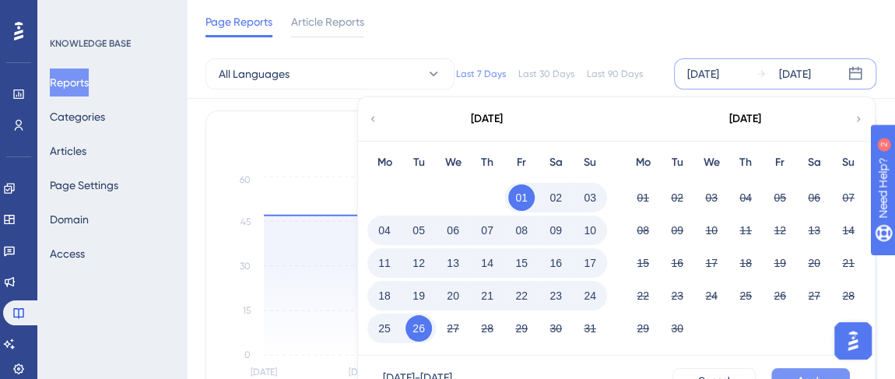 Image resolution: width=895 pixels, height=379 pixels. What do you see at coordinates (481, 74) in the screenshot?
I see `div: Last 7 Days` at bounding box center [481, 74].